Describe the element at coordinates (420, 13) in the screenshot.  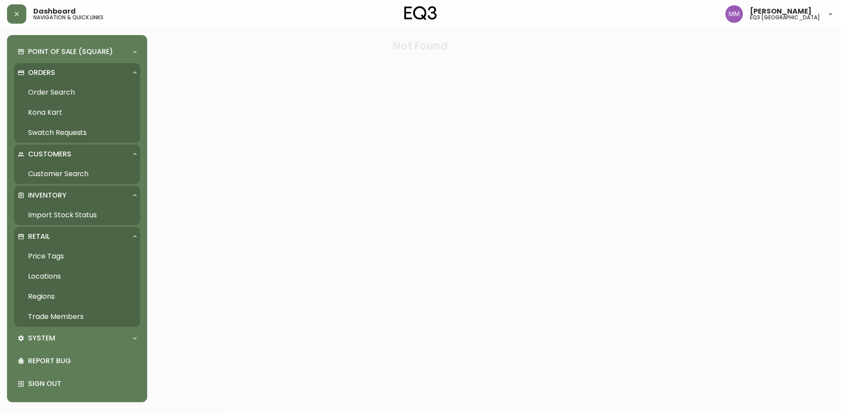
I see `img: logo` at that location.